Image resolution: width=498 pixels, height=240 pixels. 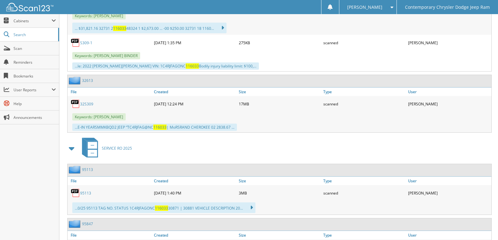 I want to click on span: User Reports, so click(x=32, y=90).